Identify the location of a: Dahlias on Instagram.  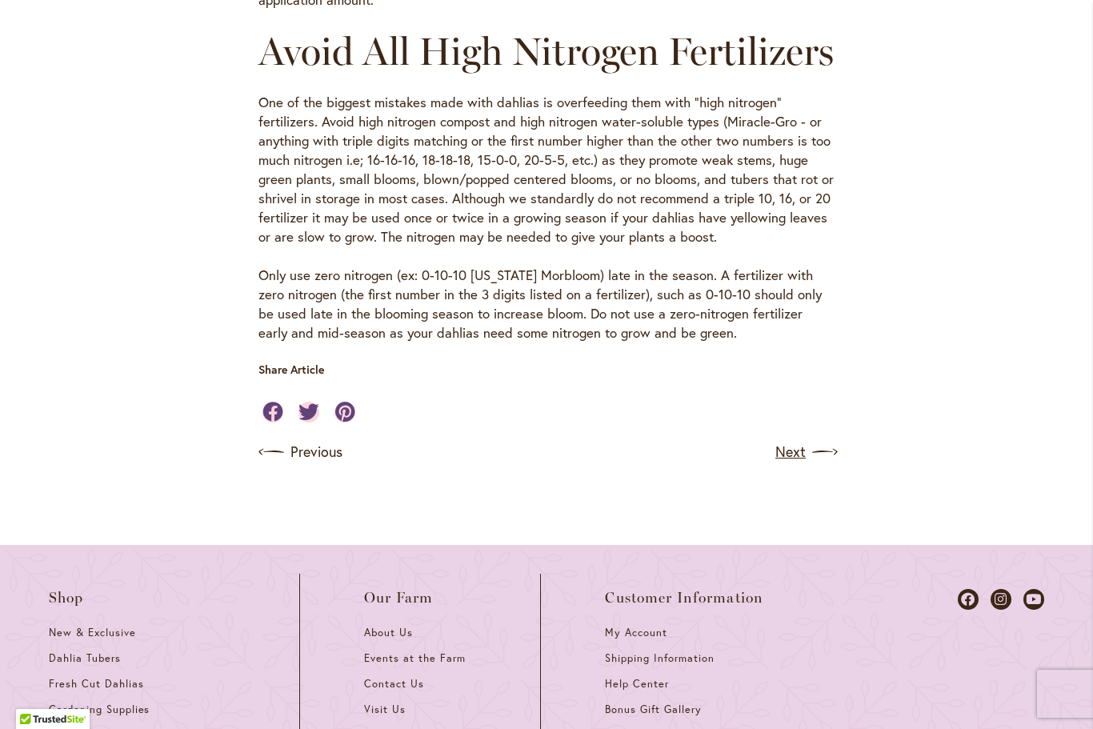
(1001, 599).